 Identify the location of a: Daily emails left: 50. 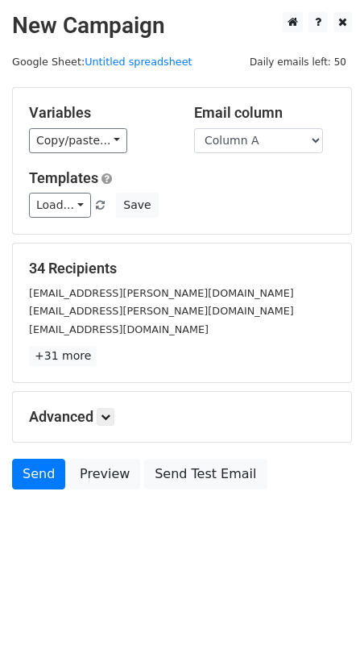
(298, 61).